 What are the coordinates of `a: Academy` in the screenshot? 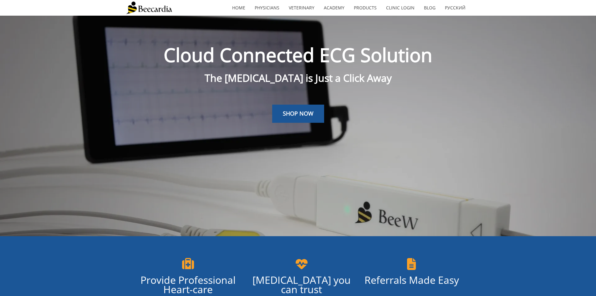 It's located at (334, 8).